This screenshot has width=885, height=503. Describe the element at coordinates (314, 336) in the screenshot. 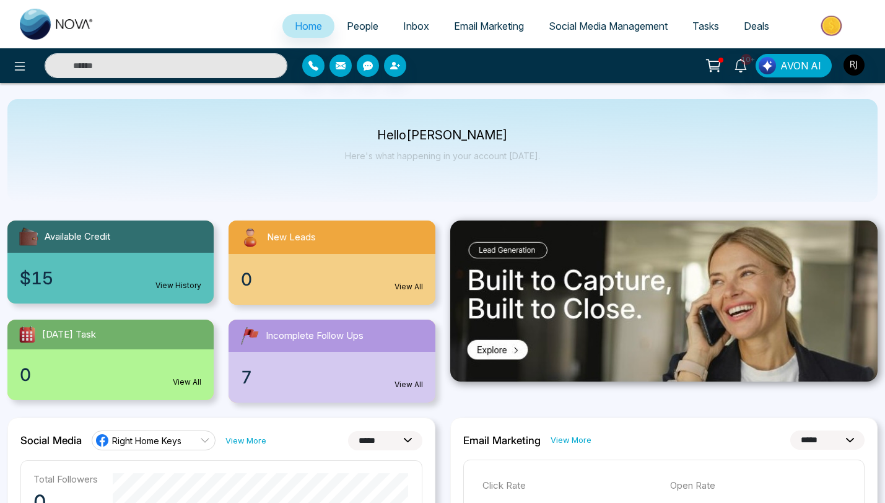

I see `span: Incomplete Follow Ups` at that location.